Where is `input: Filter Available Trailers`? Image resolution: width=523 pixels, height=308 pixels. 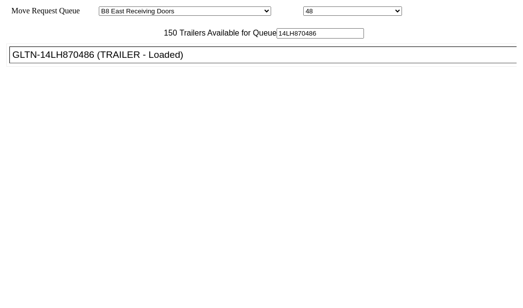 input: Filter Available Trailers is located at coordinates (320, 33).